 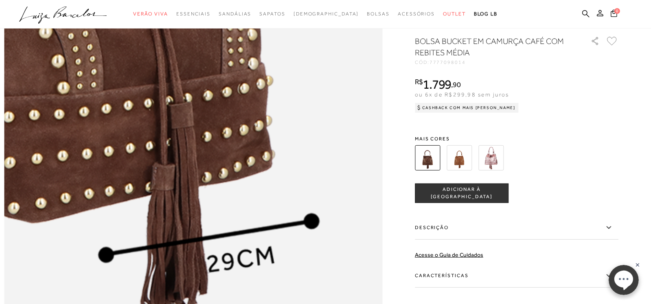 I want to click on span: 0, so click(x=617, y=11).